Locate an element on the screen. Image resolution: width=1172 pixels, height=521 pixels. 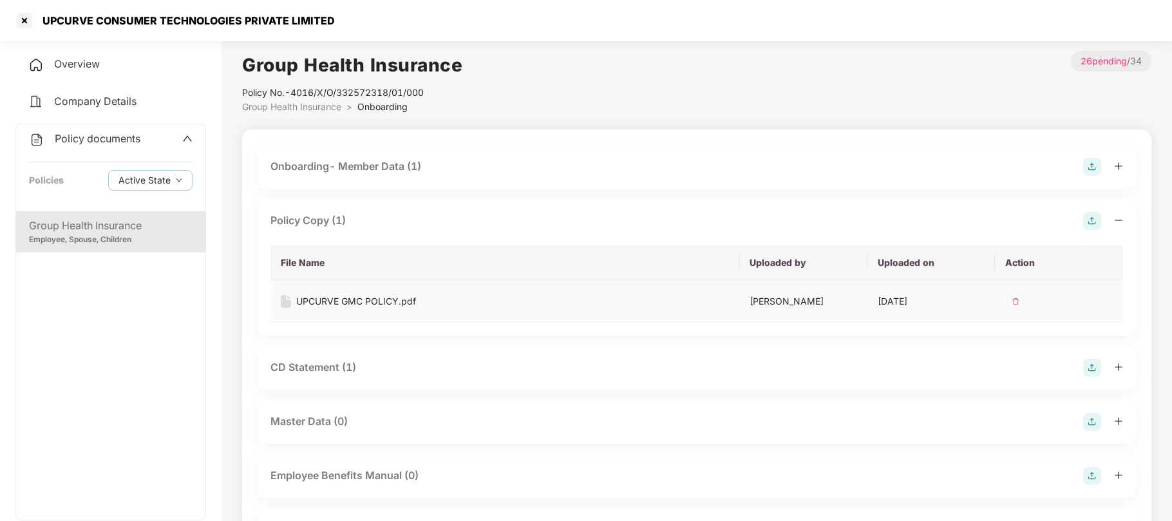
div: Onboarding- Member Data (1) is located at coordinates (346, 166).